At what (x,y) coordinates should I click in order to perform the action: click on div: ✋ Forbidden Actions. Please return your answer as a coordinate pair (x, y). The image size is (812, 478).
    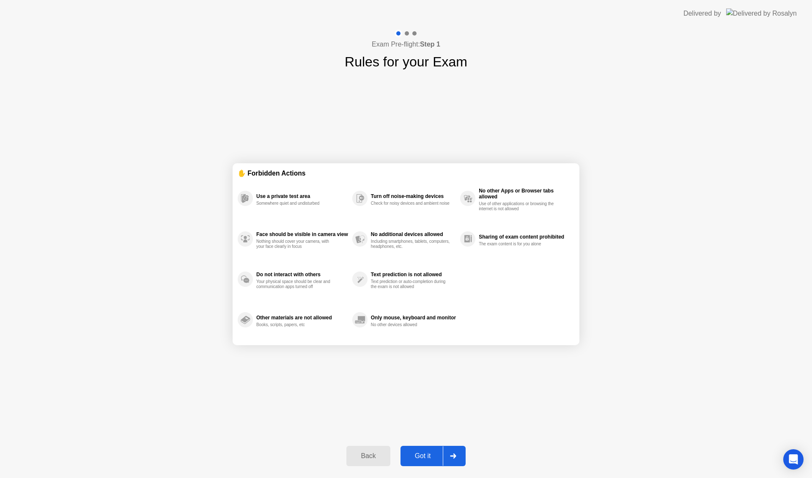
    Looking at the image, I should click on (406, 173).